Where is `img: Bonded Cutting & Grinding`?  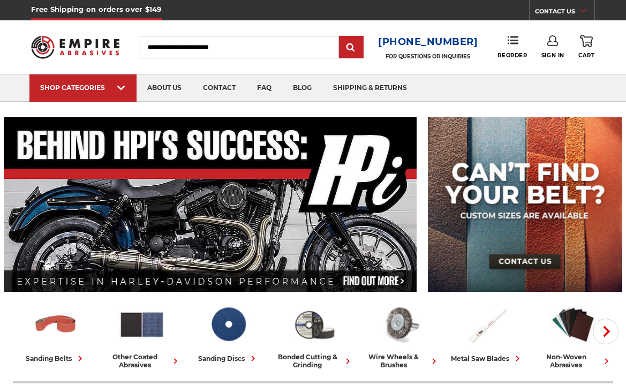
img: Bonded Cutting & Grinding is located at coordinates (315, 325).